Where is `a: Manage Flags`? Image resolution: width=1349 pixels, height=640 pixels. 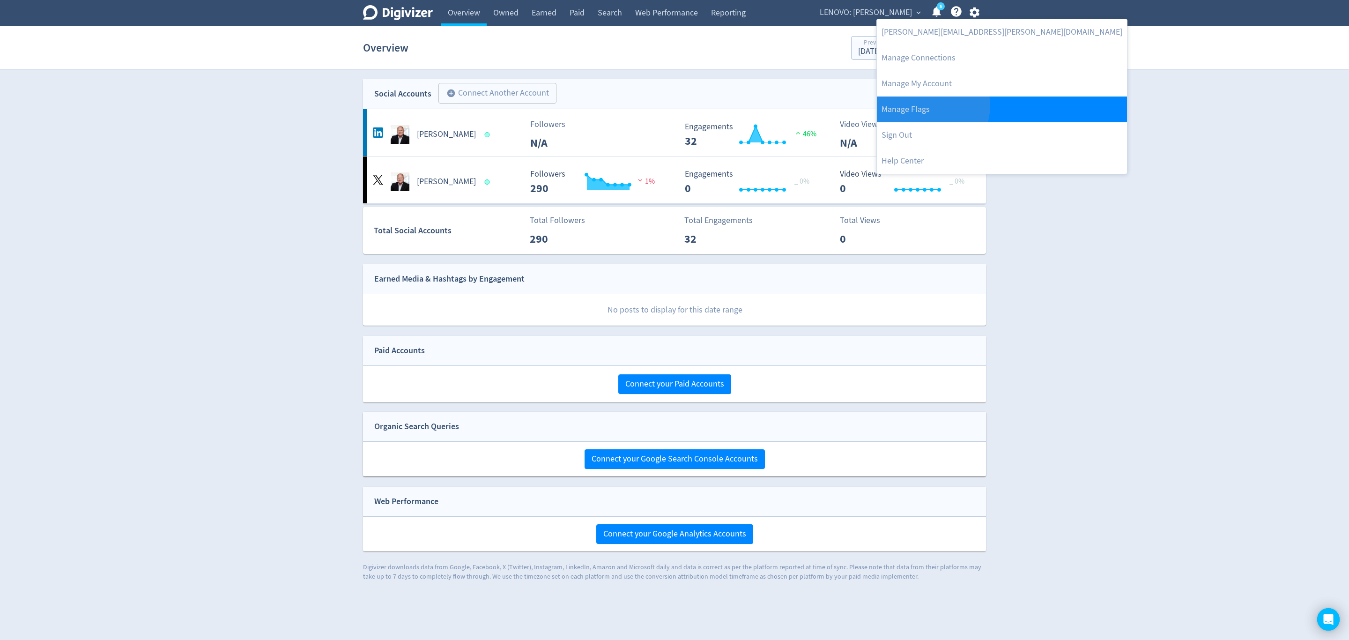 a: Manage Flags is located at coordinates (1002, 109).